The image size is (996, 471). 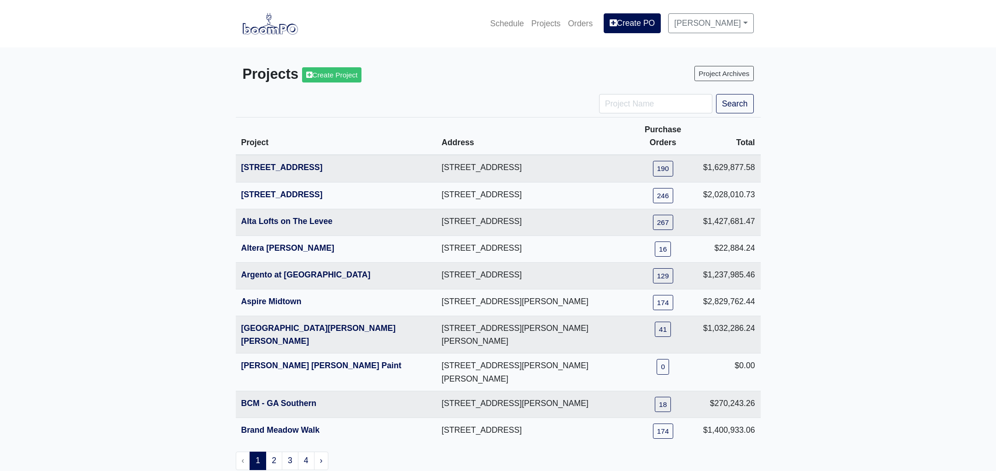 What do you see at coordinates (336, 136) in the screenshot?
I see `th: Project` at bounding box center [336, 136].